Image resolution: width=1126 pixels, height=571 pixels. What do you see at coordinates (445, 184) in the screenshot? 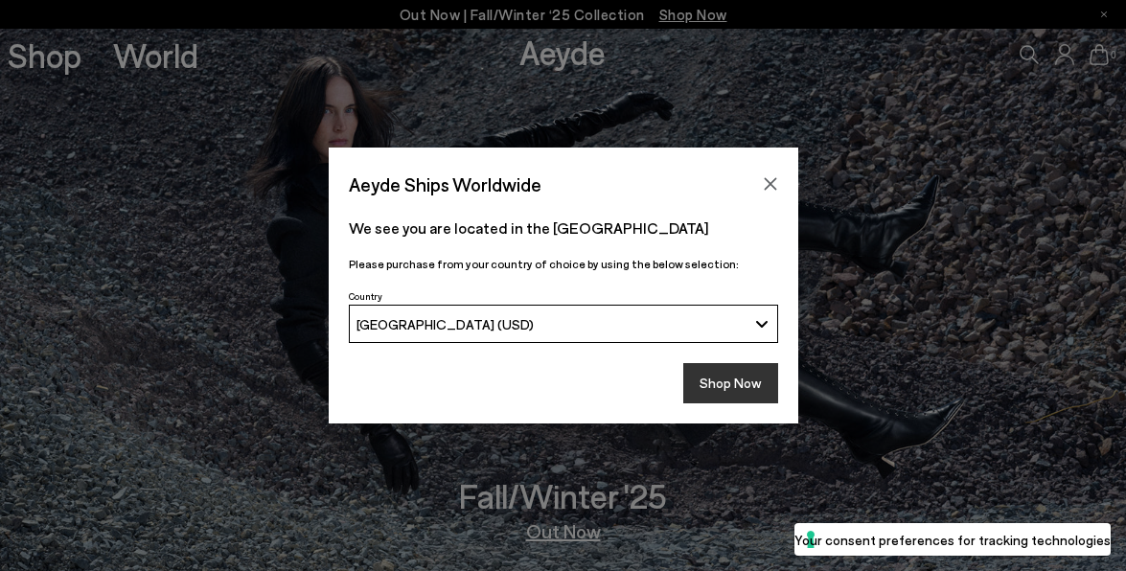
I see `span: Aeyde Ships Worldwide` at bounding box center [445, 184].